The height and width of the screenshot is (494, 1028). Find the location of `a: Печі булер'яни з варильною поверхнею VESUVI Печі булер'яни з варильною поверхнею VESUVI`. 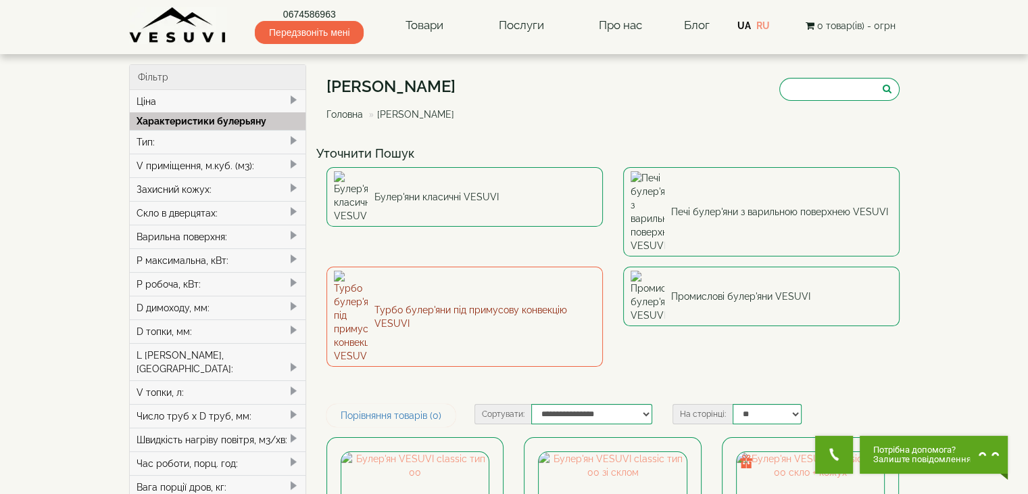

a: Печі булер'яни з варильною поверхнею VESUVI Печі булер'яни з варильною поверхнею VESUVI is located at coordinates (761, 212).